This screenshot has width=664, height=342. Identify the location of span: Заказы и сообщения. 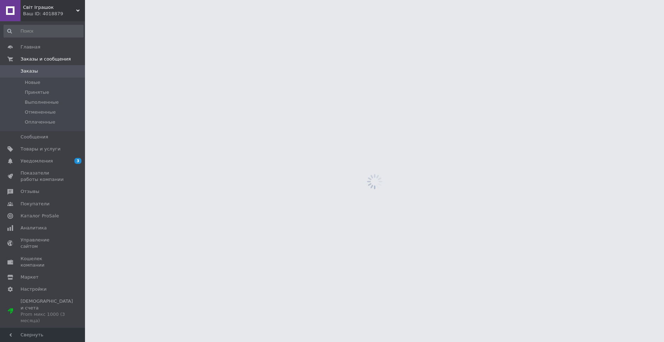
(46, 59).